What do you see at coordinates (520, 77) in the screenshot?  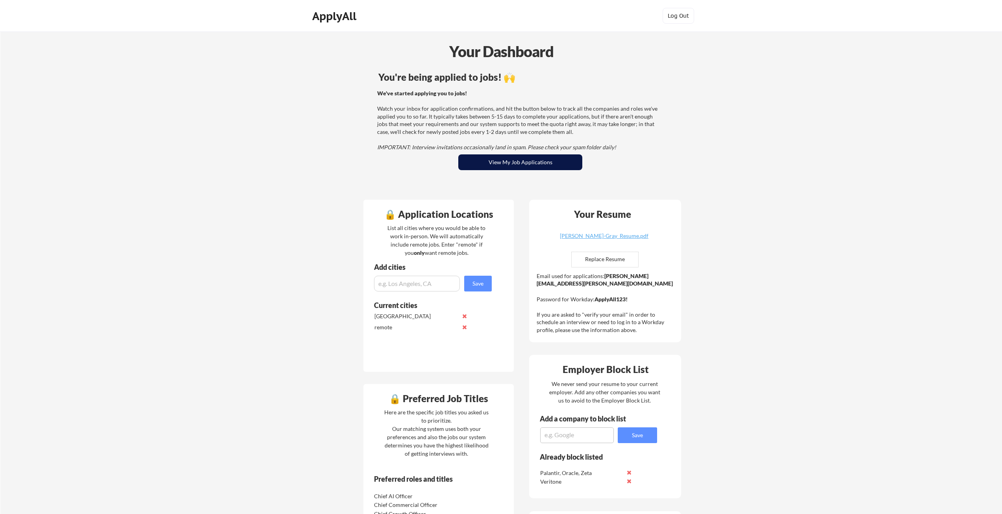 I see `div: You're being applied to jobs! 🙌` at bounding box center [520, 77].